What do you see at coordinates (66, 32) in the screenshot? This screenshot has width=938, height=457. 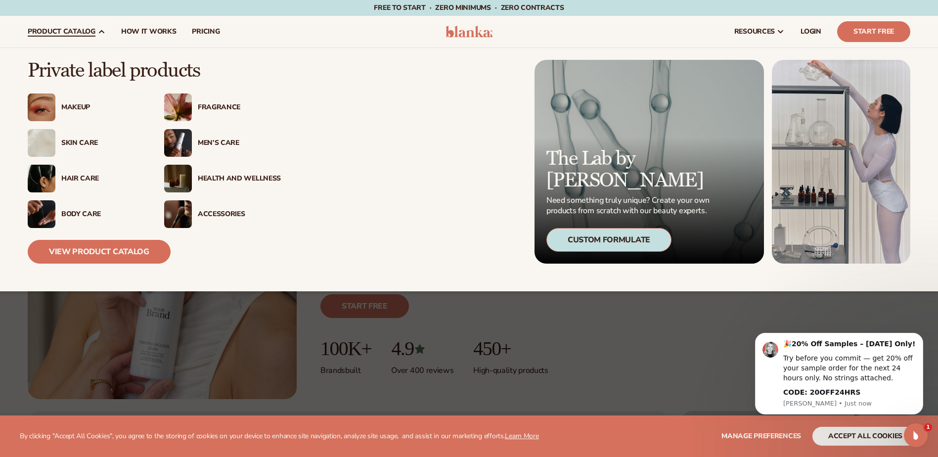 I see `a: product catalog` at bounding box center [66, 32].